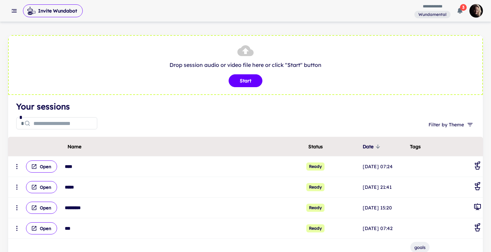  I want to click on span: Tags, so click(415, 146).